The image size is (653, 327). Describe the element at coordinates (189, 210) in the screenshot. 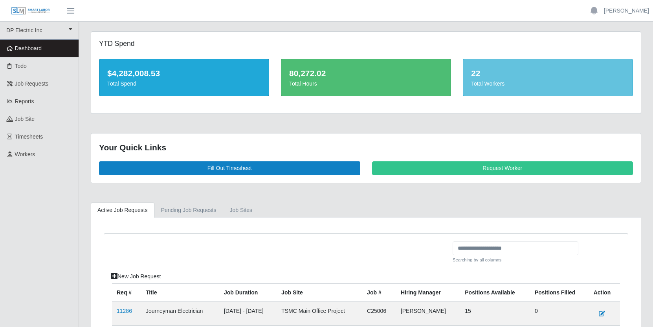

I see `a: Pending Job Requests` at that location.